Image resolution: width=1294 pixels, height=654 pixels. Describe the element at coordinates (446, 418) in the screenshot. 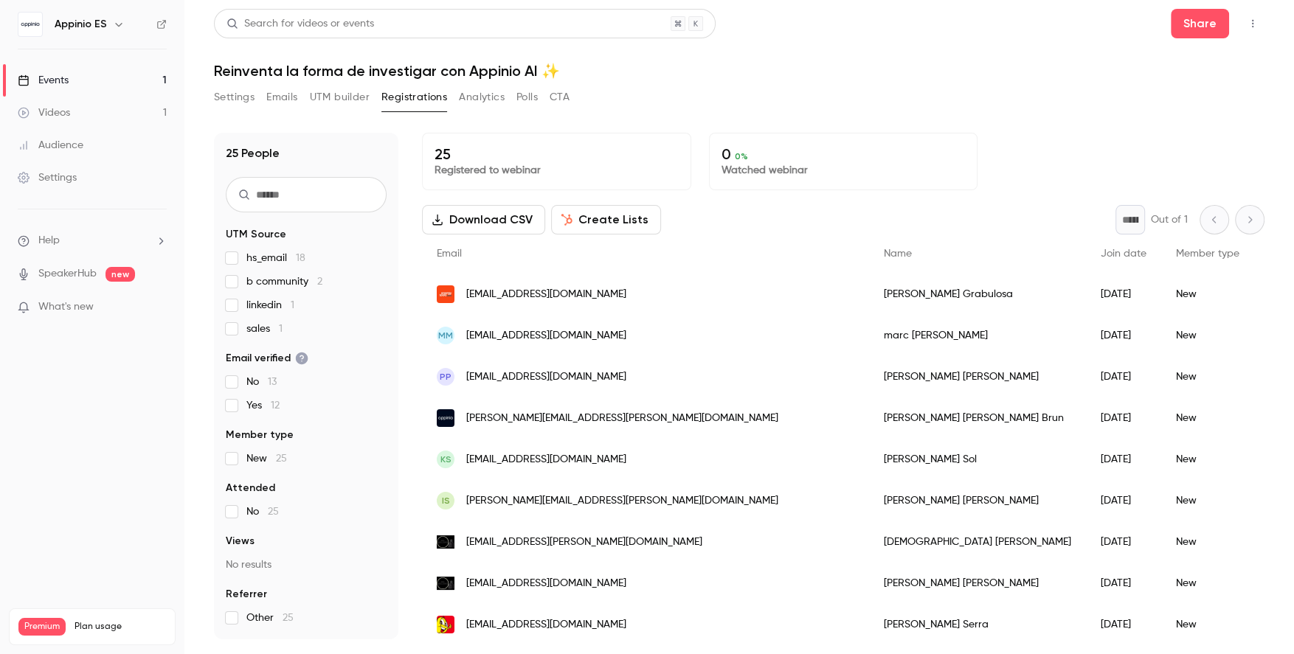

I see `img: appinio.com` at that location.